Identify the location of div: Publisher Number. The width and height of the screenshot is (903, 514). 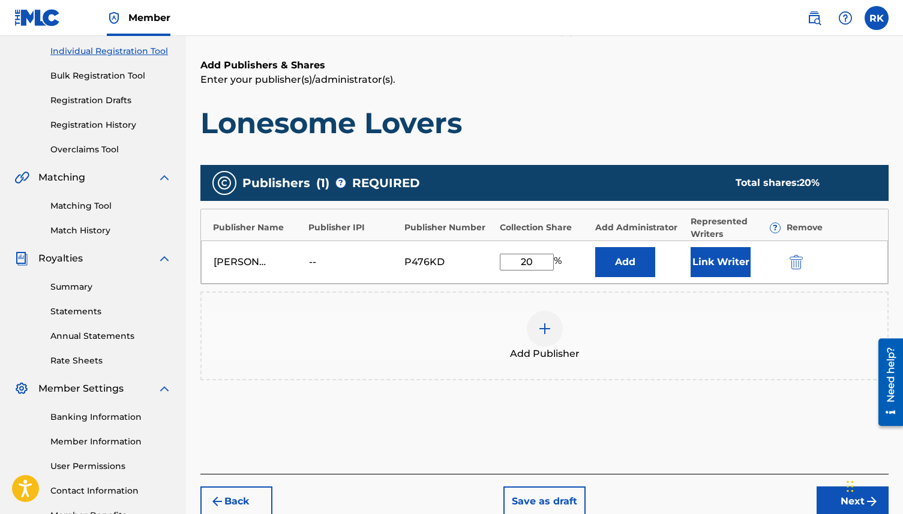
(449, 227).